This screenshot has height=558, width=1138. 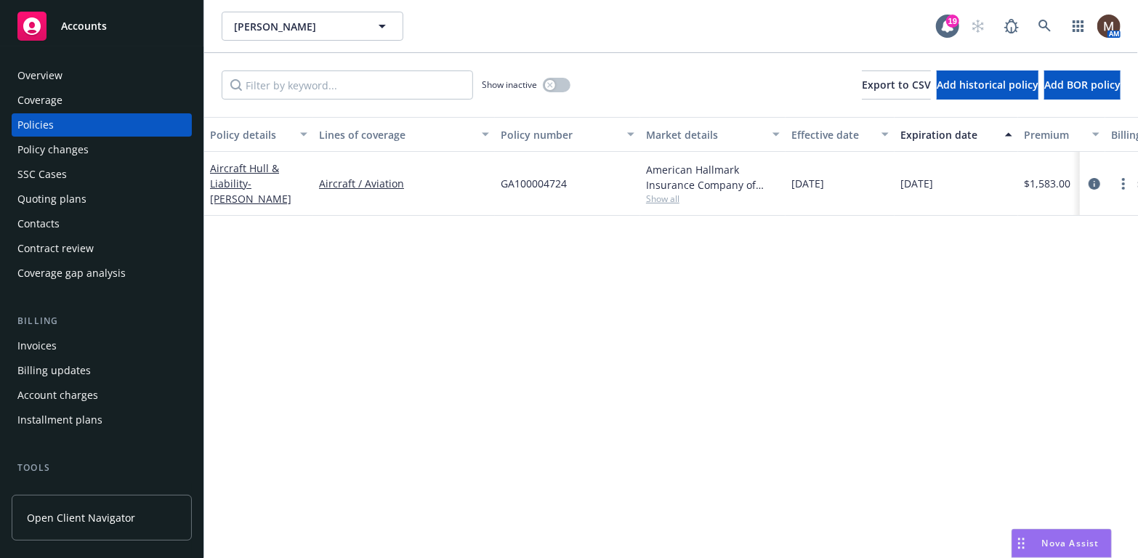 I want to click on div: Coverage gap analysis, so click(x=71, y=273).